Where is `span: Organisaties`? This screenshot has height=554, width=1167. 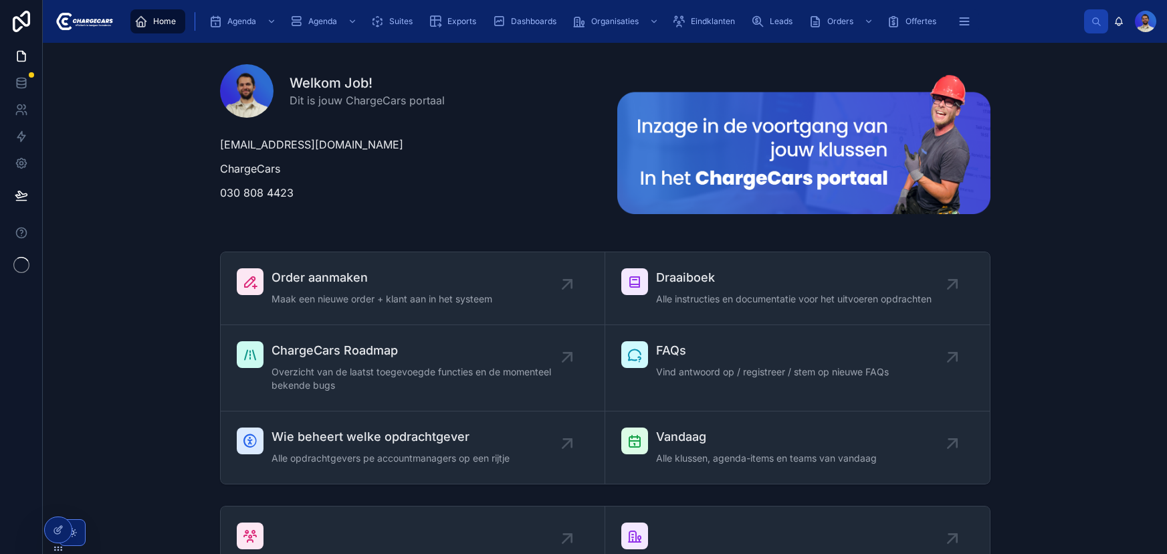
span: Organisaties is located at coordinates (615, 21).